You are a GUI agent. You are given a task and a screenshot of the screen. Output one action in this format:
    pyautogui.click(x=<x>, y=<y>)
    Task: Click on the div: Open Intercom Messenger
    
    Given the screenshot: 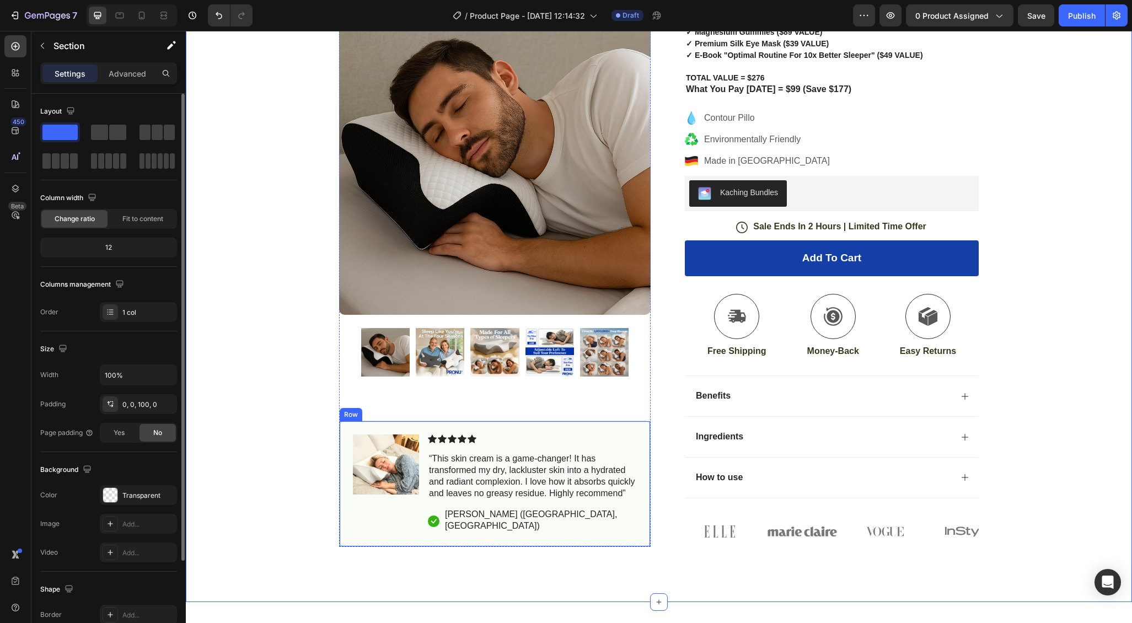 What is the action you would take?
    pyautogui.click(x=1108, y=582)
    